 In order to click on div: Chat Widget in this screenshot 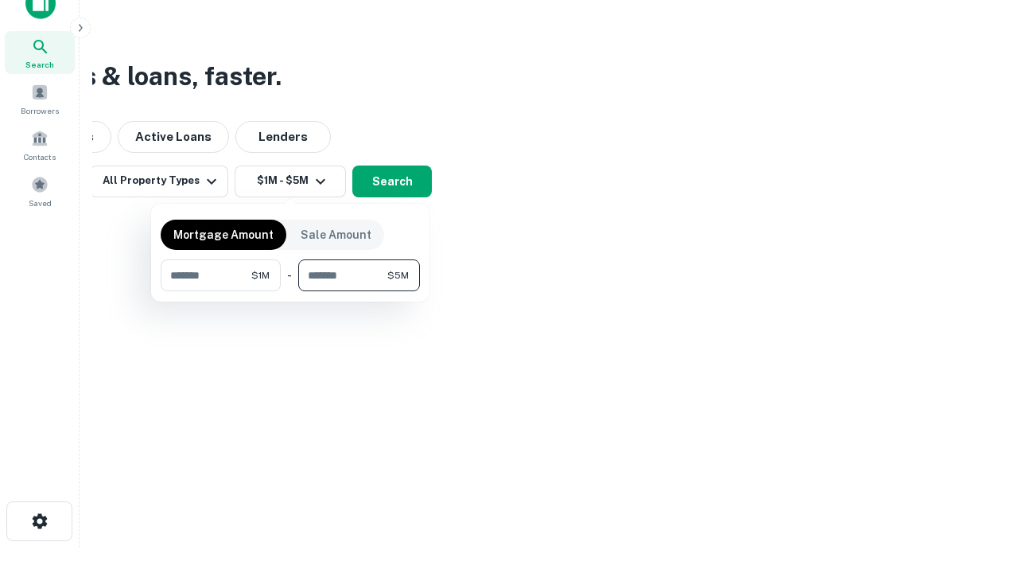, I will do `click(979, 484)`.